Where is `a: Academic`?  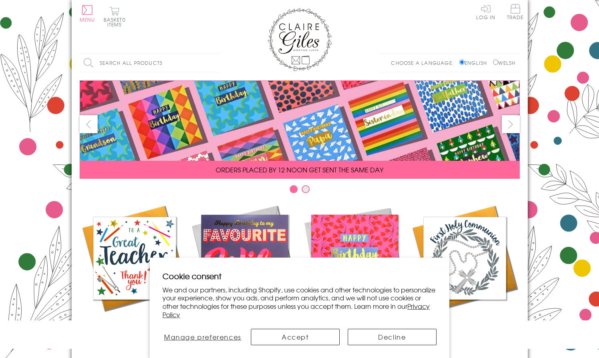
a: Academic is located at coordinates (134, 266).